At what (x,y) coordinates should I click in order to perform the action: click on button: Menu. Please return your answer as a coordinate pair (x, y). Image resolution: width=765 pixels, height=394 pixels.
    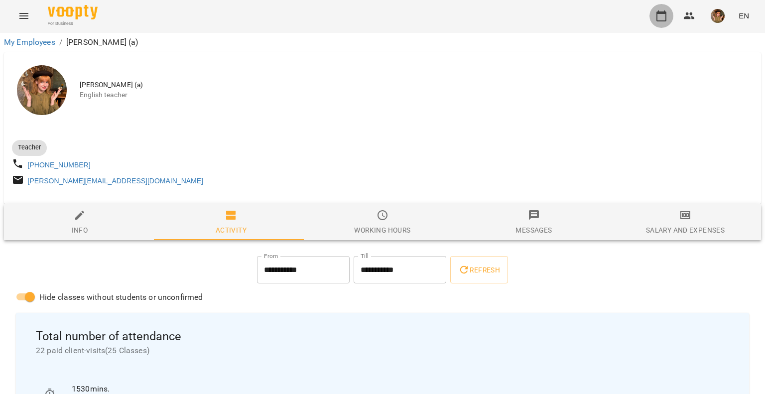
    Looking at the image, I should click on (24, 16).